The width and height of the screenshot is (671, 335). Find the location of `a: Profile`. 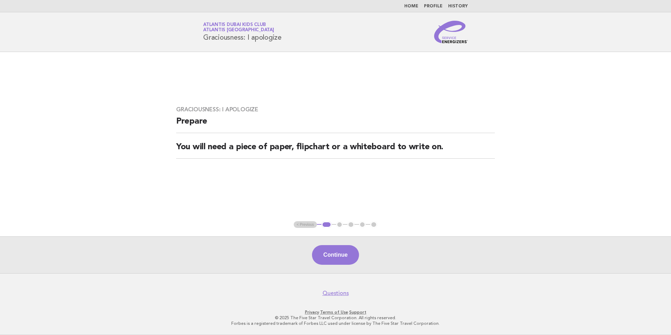

a: Profile is located at coordinates (433, 6).